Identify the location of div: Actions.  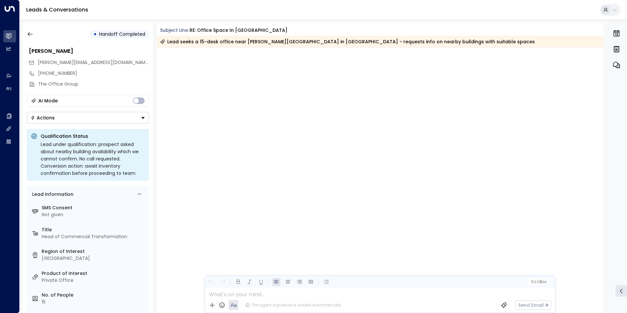
(43, 118).